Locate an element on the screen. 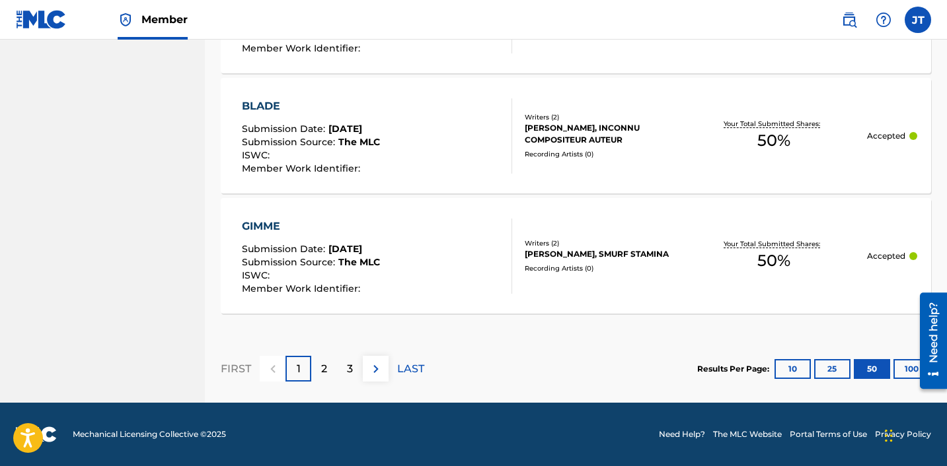 The width and height of the screenshot is (947, 466). p: FIRST is located at coordinates (236, 369).